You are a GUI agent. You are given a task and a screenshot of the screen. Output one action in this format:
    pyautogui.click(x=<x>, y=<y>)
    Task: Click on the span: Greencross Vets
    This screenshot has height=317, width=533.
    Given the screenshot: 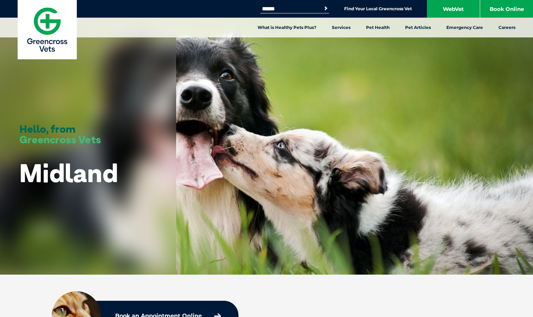 What is the action you would take?
    pyautogui.click(x=60, y=139)
    